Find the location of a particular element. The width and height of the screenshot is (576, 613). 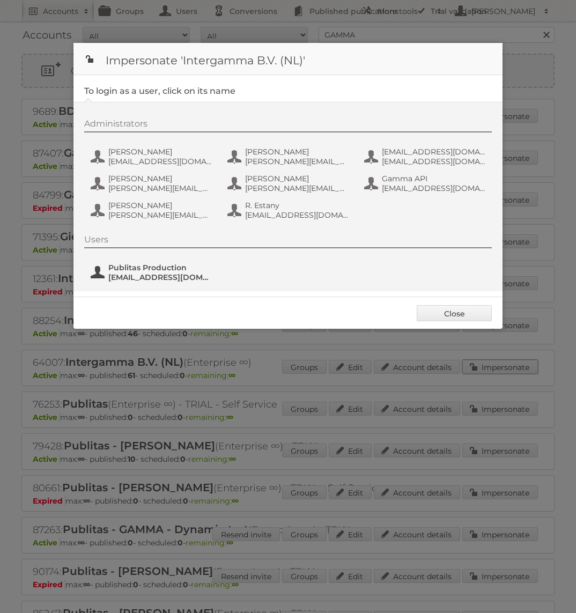

div: Administrators is located at coordinates (288, 125).